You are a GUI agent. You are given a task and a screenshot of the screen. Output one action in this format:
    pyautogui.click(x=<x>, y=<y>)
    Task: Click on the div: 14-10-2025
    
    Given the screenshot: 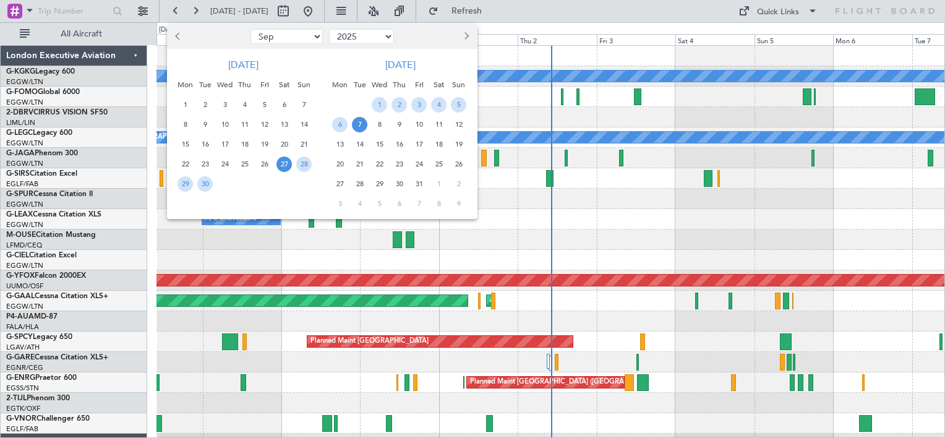 What is the action you would take?
    pyautogui.click(x=360, y=144)
    